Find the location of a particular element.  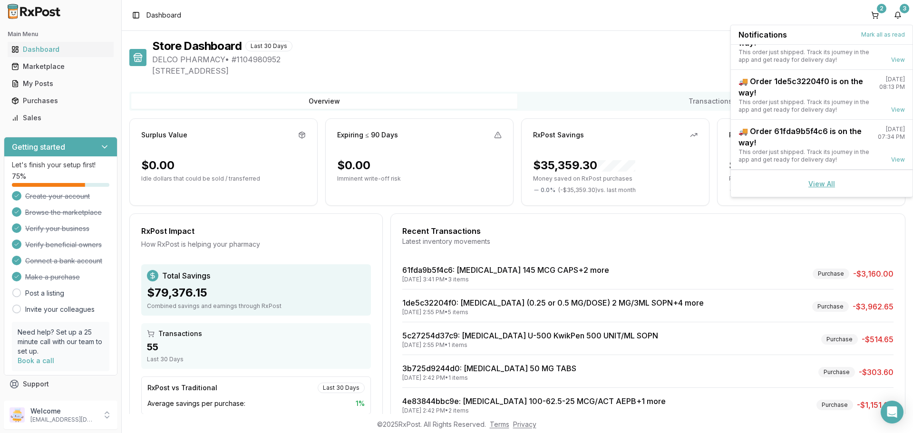

span: Verify your business is located at coordinates (57, 229).